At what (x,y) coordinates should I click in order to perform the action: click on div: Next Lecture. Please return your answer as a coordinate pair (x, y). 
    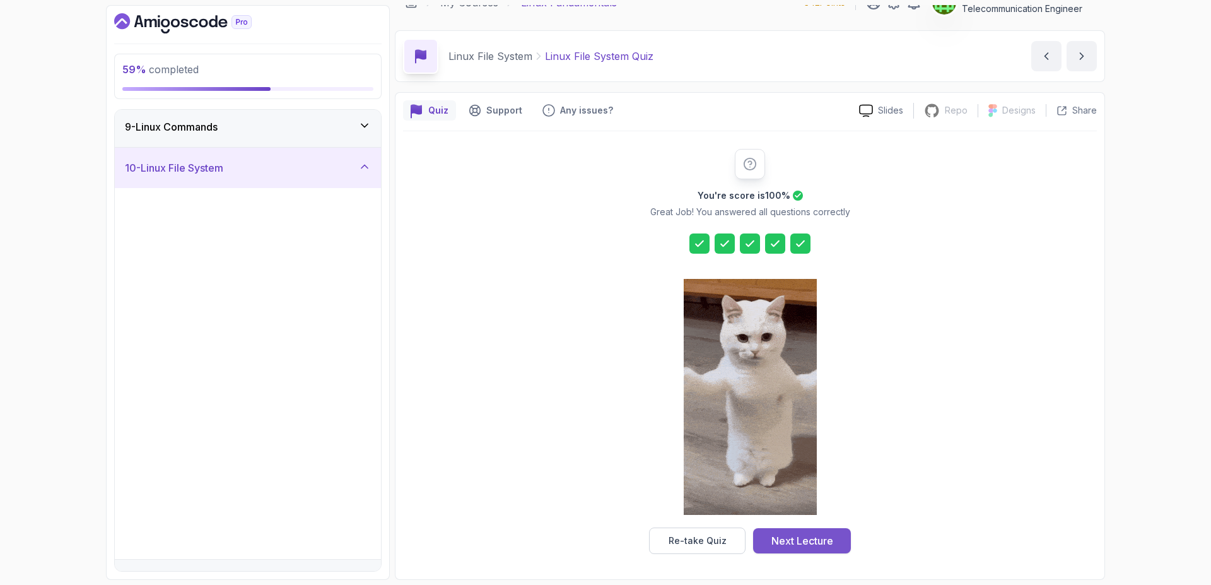
    Looking at the image, I should click on (802, 540).